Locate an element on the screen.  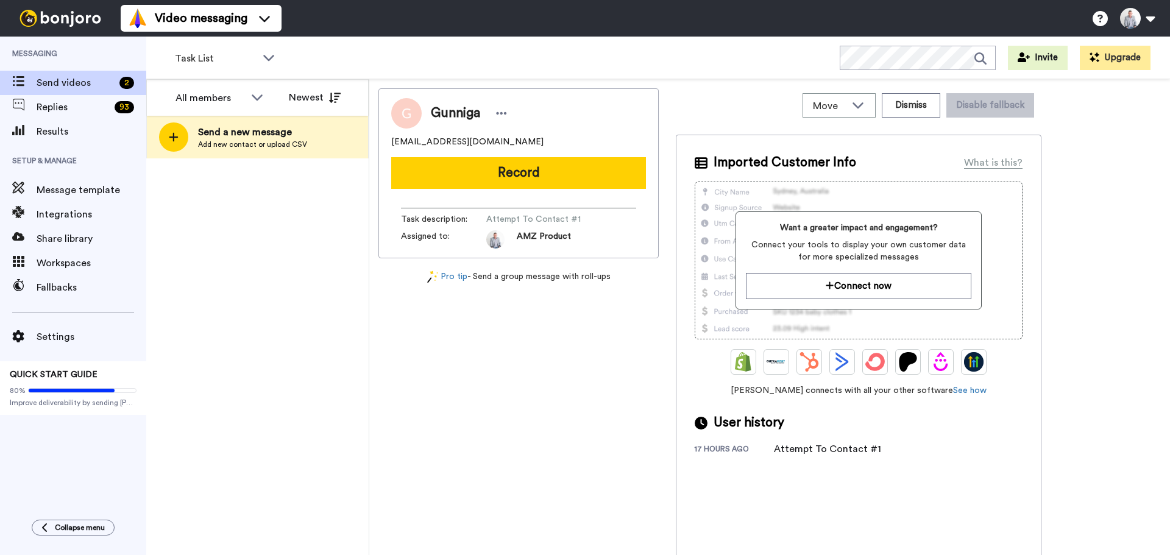
a: Invite is located at coordinates (1038, 58).